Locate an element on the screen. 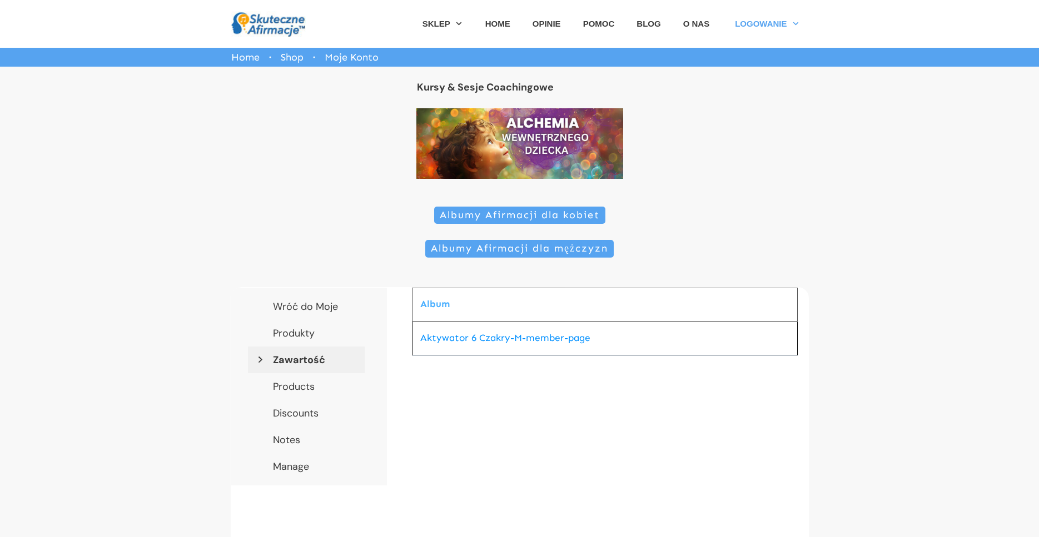 The height and width of the screenshot is (537, 1039). span: SKLEP is located at coordinates (436, 24).